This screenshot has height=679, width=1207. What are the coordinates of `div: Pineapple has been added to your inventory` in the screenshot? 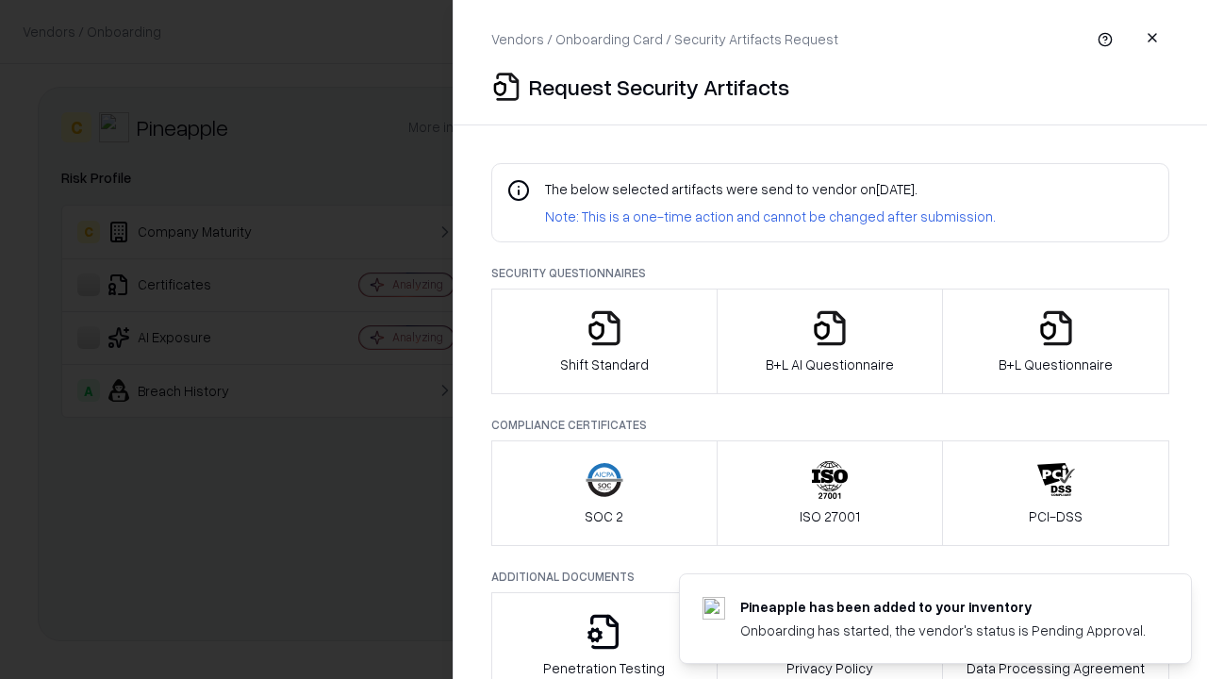 It's located at (943, 607).